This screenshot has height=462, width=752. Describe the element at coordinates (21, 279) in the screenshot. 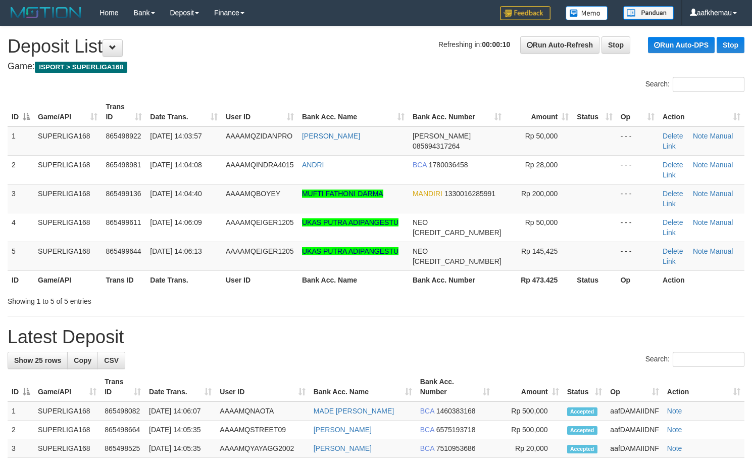

I see `th: ID` at that location.